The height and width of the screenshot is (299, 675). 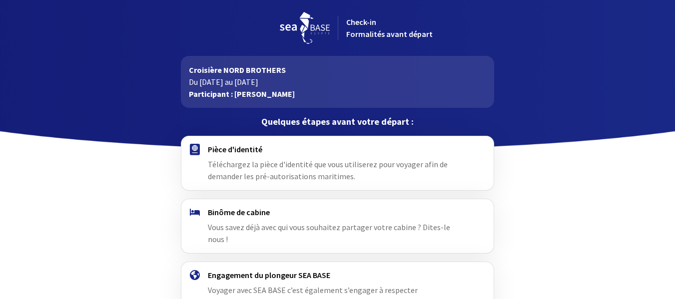 I want to click on img: engagement.svg, so click(x=195, y=275).